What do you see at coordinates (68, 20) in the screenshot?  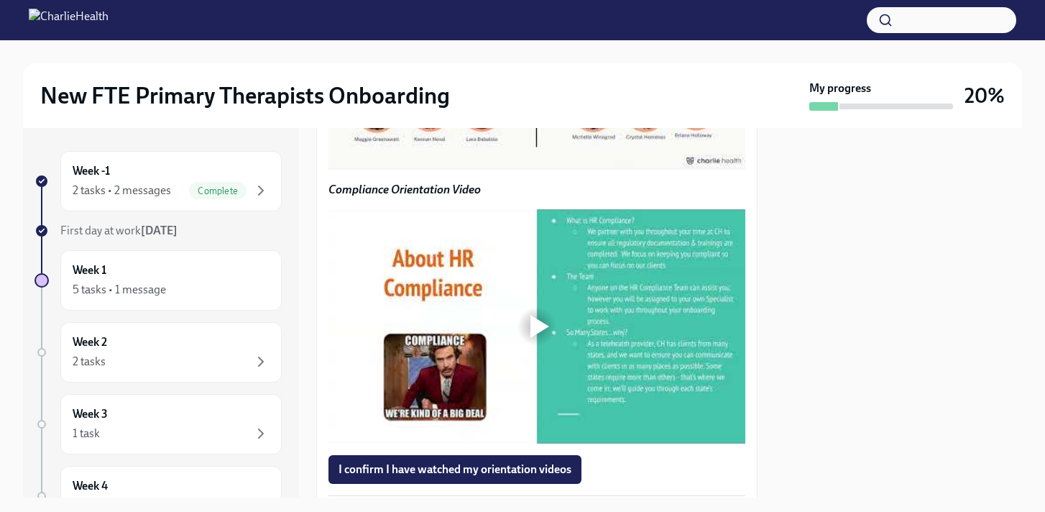 I see `img: CharlieHealth` at bounding box center [68, 20].